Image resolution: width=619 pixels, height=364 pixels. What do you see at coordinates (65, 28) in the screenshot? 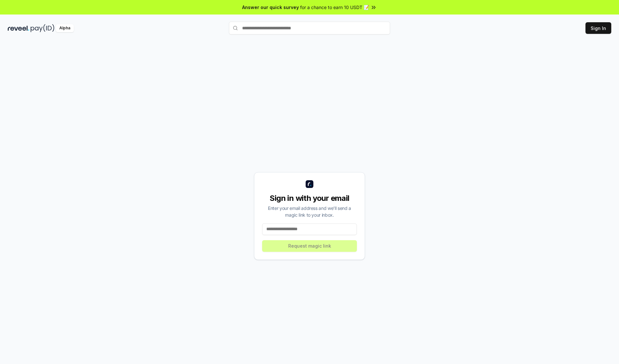
I see `div: Alpha` at bounding box center [65, 28].